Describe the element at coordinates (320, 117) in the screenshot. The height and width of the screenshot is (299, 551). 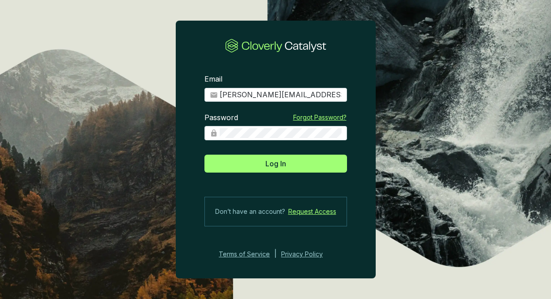
I see `a: Forgot Password?` at that location.